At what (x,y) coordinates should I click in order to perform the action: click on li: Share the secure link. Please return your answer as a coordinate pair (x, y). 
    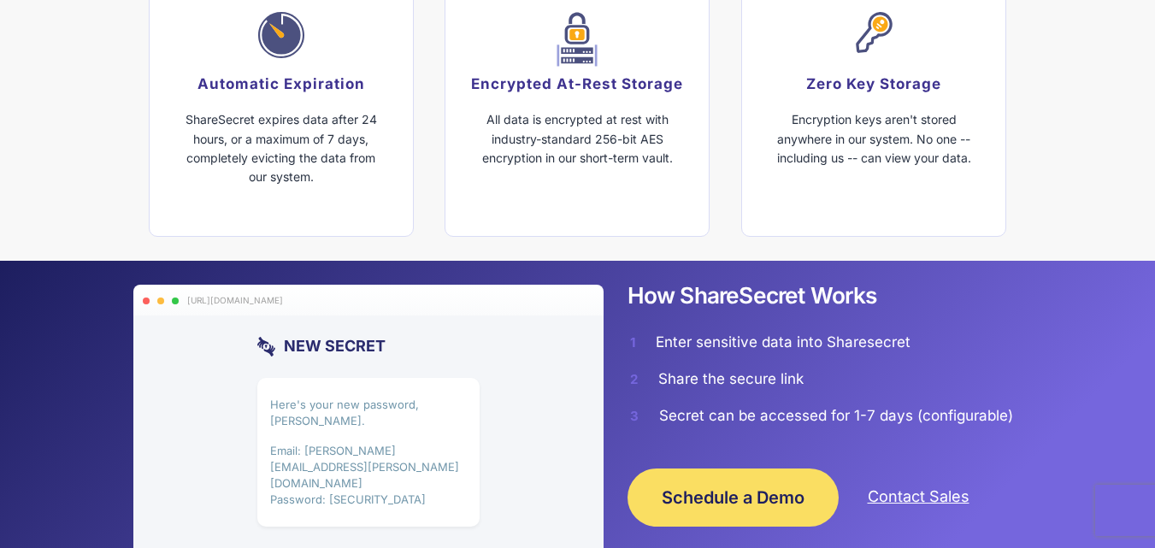
    Looking at the image, I should click on (819, 379).